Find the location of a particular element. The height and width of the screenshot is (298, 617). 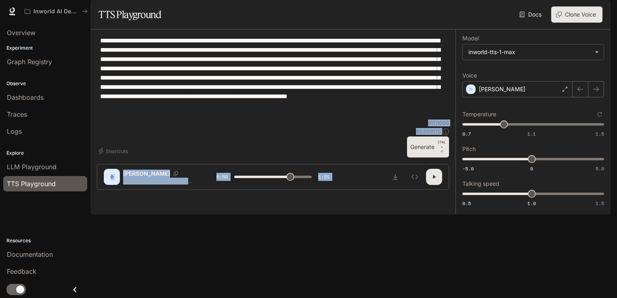

span: 0.5 is located at coordinates (466, 203).